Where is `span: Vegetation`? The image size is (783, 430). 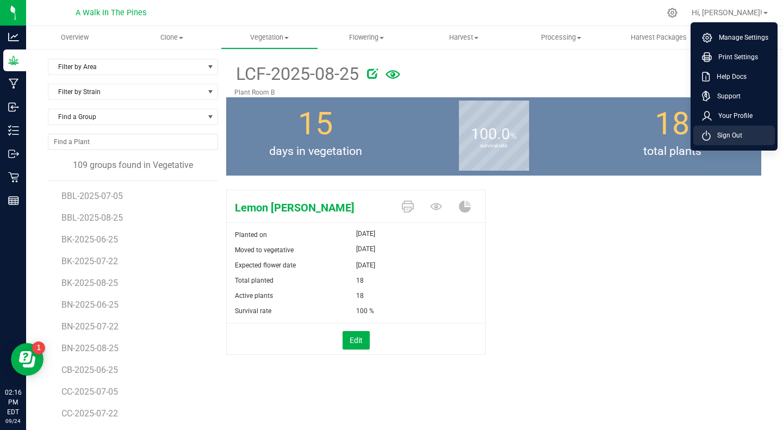 span: Vegetation is located at coordinates (269, 38).